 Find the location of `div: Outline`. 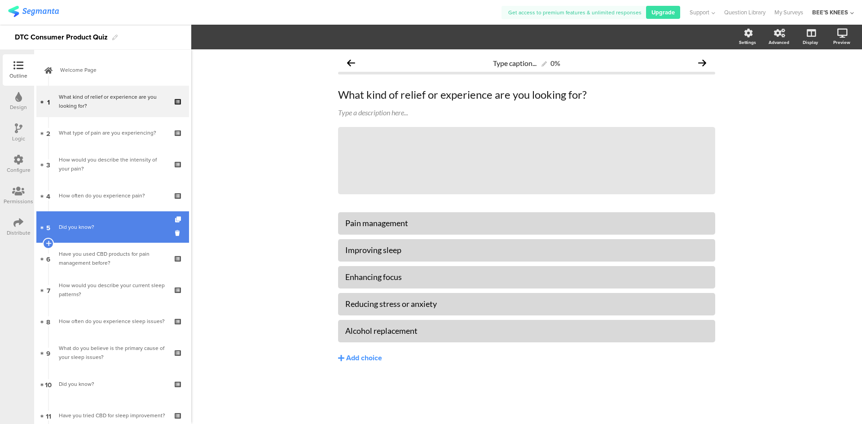

div: Outline is located at coordinates (18, 76).